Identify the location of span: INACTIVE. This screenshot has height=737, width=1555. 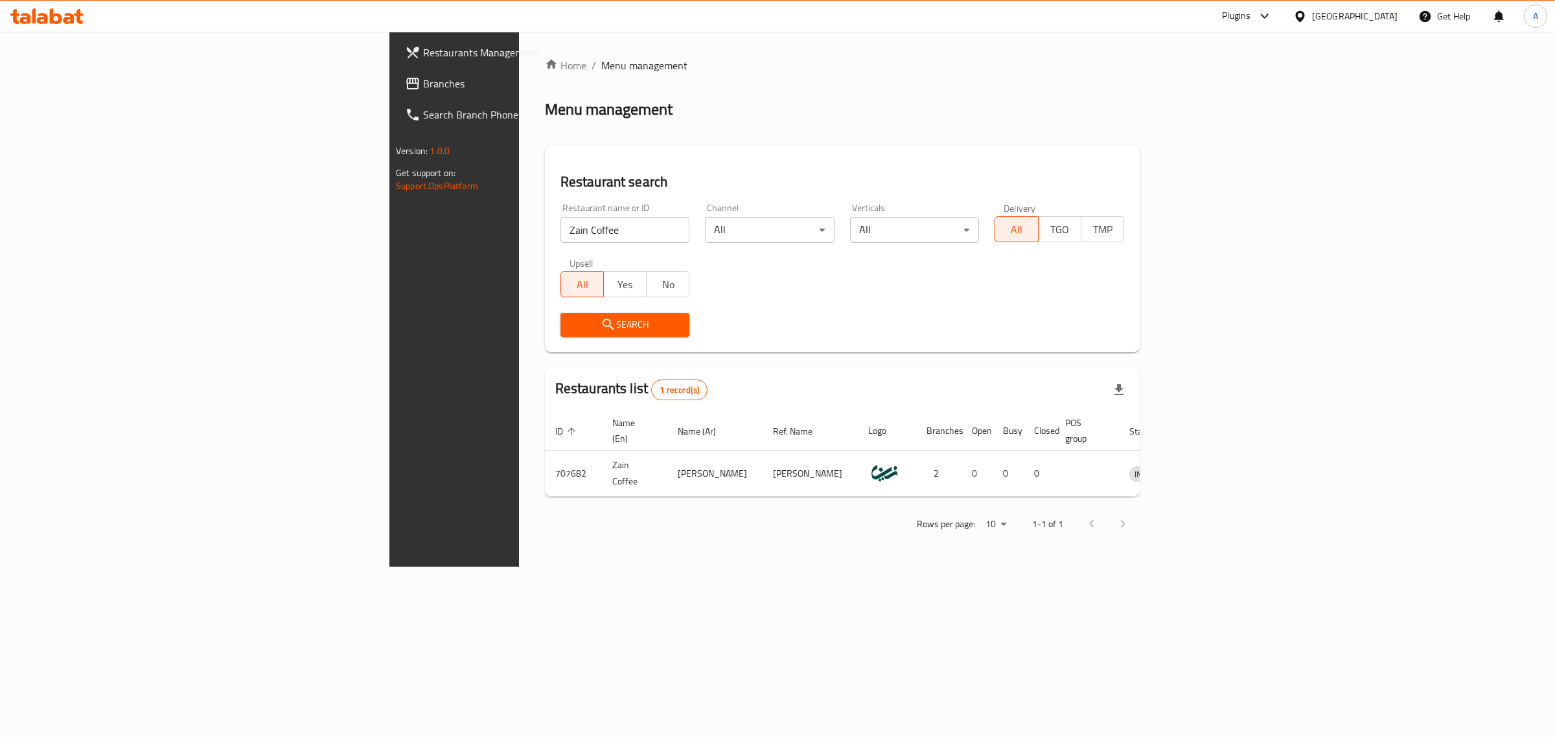
(1151, 474).